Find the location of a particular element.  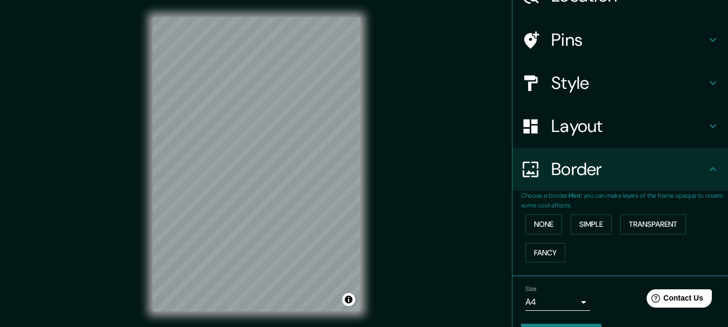

button: Transparent is located at coordinates (653, 224).